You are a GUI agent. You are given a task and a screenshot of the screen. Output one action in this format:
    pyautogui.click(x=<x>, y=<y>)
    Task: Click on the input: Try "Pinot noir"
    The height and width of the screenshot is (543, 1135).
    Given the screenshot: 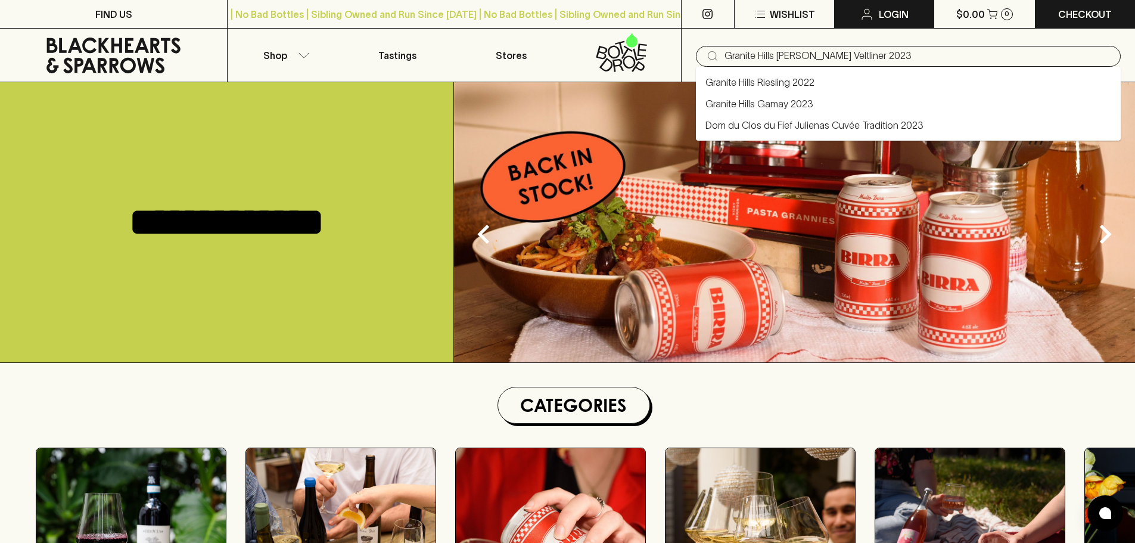 What is the action you would take?
    pyautogui.click(x=918, y=56)
    